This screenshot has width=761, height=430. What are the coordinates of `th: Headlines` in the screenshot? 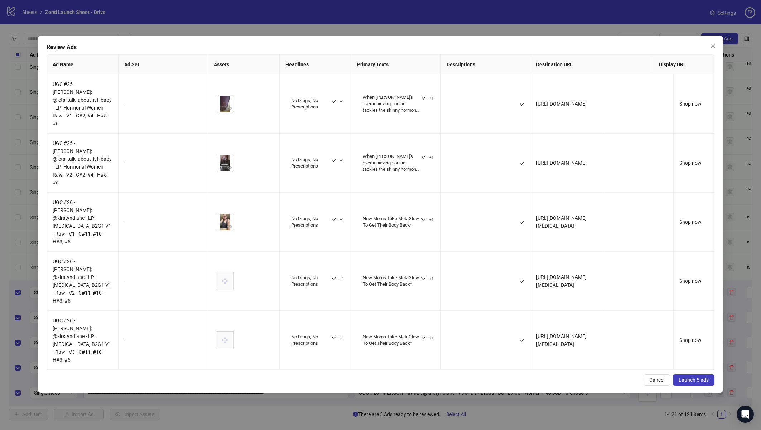 It's located at (316, 64).